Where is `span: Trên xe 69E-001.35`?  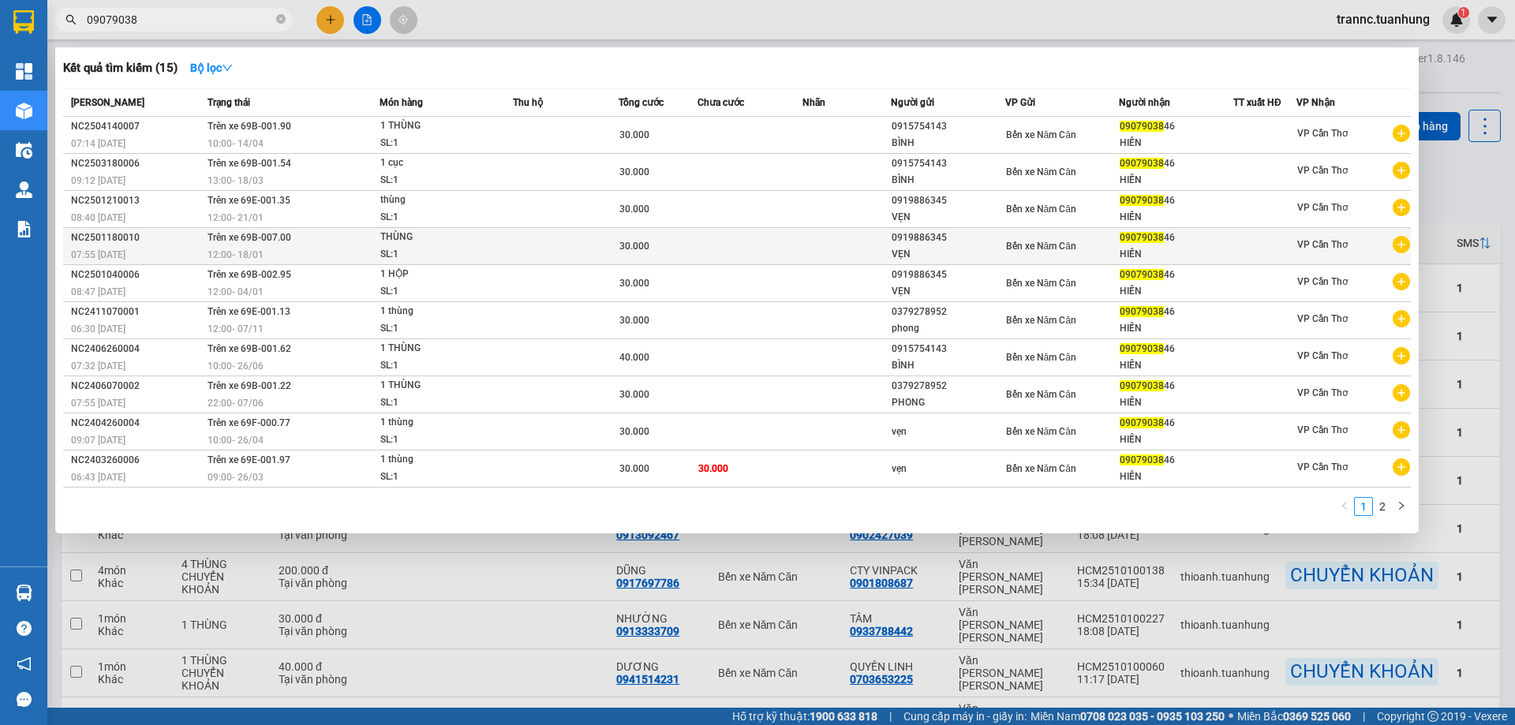 span: Trên xe 69E-001.35 is located at coordinates (248, 200).